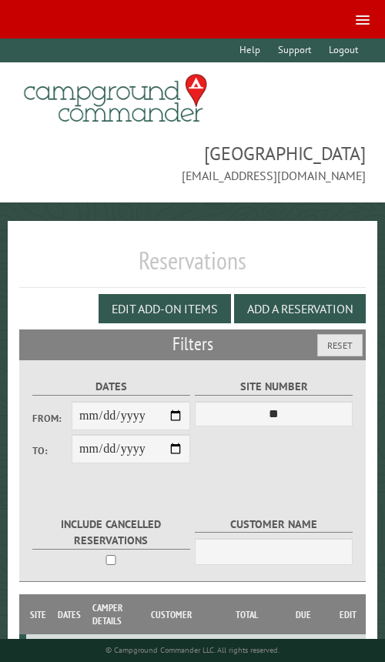 This screenshot has height=662, width=385. Describe the element at coordinates (302, 614) in the screenshot. I see `th: Due` at that location.